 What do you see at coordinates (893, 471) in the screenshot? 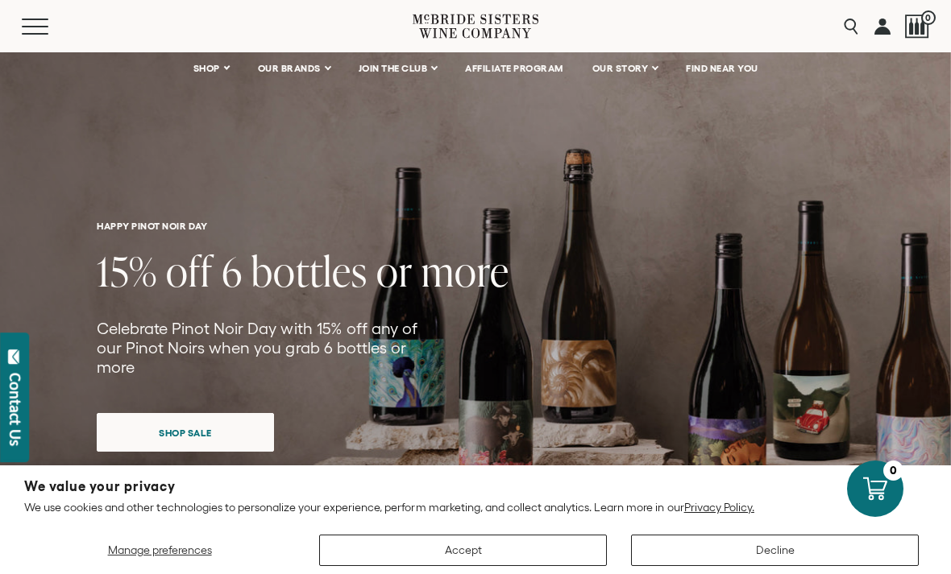
I see `div: 0` at bounding box center [893, 471].